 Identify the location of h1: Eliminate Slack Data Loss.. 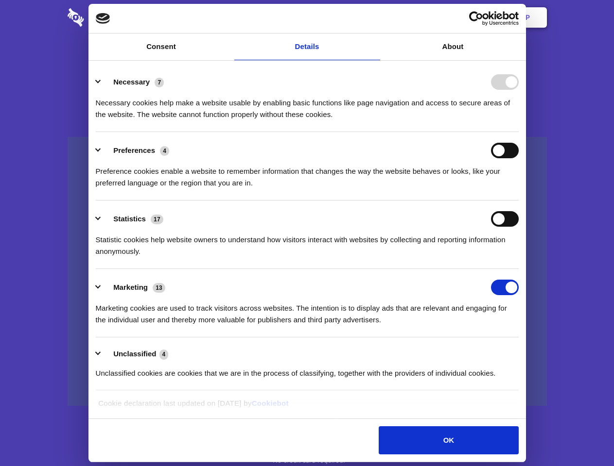
(307, 61).